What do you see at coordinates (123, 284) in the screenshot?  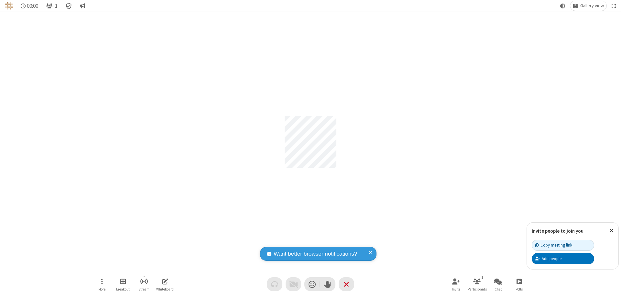 I see `button: Manage Breakout Rooms` at bounding box center [123, 284].